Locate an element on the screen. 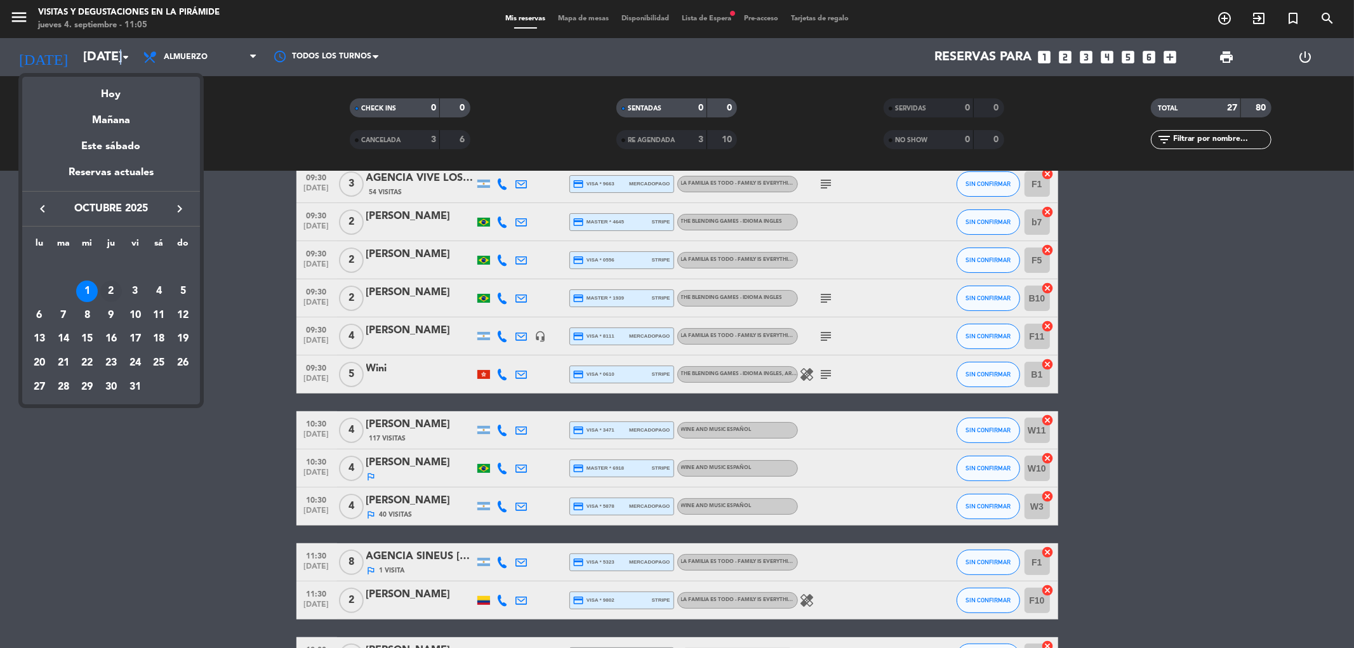 Image resolution: width=1354 pixels, height=648 pixels. th: jueves is located at coordinates (111, 246).